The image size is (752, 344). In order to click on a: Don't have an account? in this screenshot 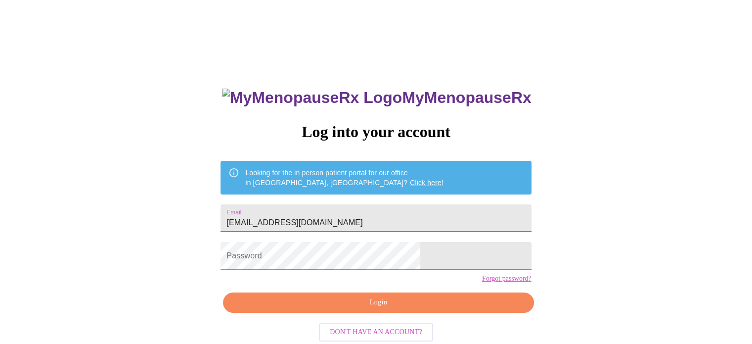, I will do `click(376, 330)`.